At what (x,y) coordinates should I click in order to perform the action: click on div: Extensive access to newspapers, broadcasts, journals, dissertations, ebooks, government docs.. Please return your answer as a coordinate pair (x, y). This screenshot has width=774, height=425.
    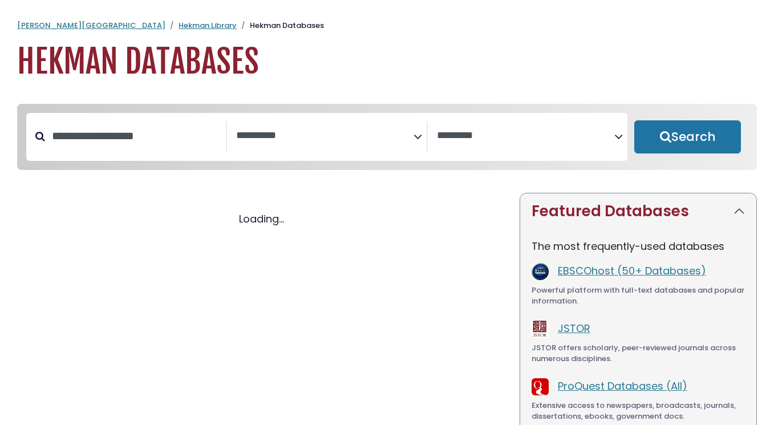
    Looking at the image, I should click on (638, 410).